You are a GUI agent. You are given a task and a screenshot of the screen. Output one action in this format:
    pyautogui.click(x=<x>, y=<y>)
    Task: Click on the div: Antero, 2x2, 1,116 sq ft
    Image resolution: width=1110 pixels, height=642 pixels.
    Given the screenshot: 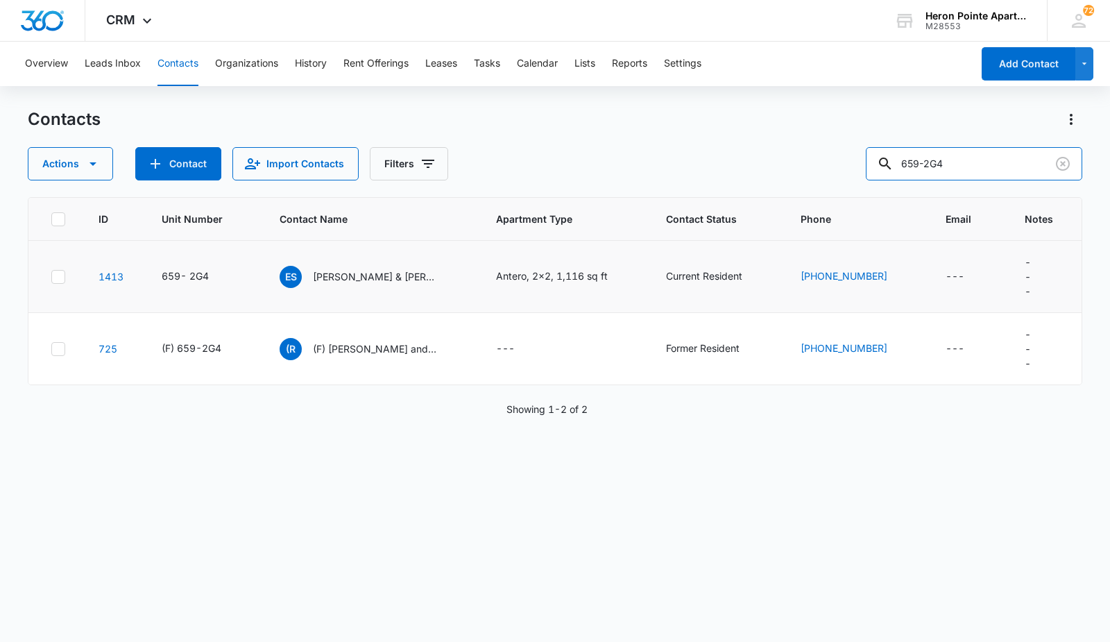 What is the action you would take?
    pyautogui.click(x=552, y=275)
    